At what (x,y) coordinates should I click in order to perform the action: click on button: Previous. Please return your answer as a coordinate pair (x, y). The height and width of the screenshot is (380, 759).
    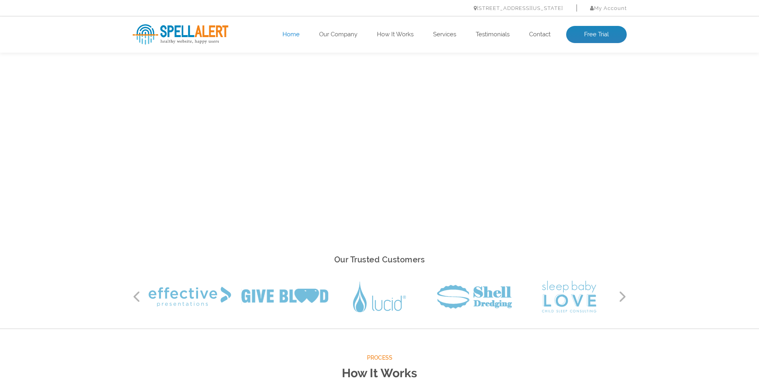
    Looking at the image, I should click on (137, 297).